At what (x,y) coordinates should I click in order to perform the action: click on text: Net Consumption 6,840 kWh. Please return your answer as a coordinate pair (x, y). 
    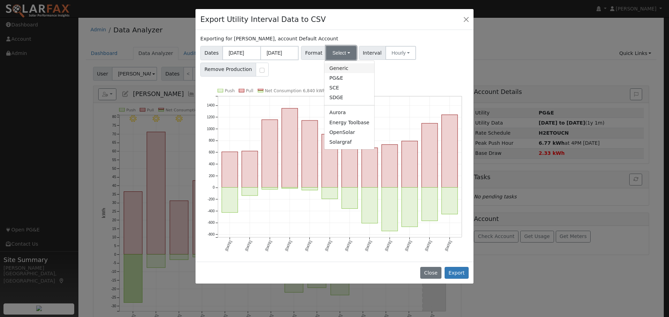
    Looking at the image, I should click on (295, 91).